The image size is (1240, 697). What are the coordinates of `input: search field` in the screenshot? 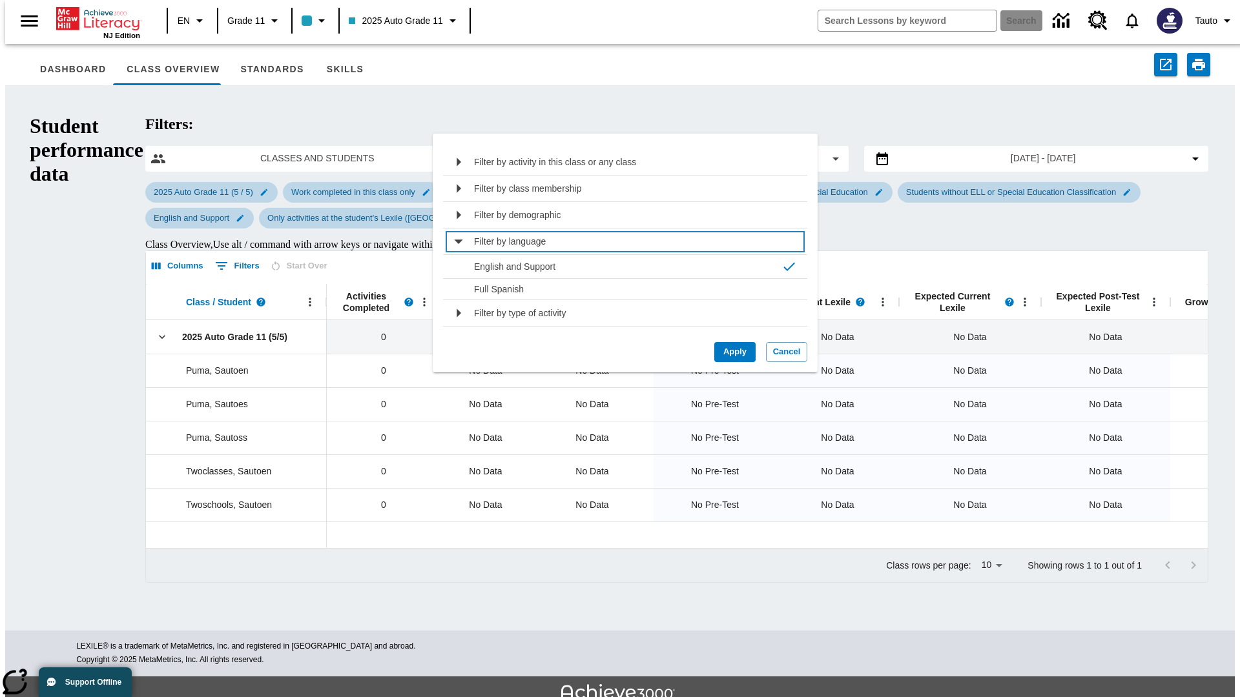 It's located at (907, 21).